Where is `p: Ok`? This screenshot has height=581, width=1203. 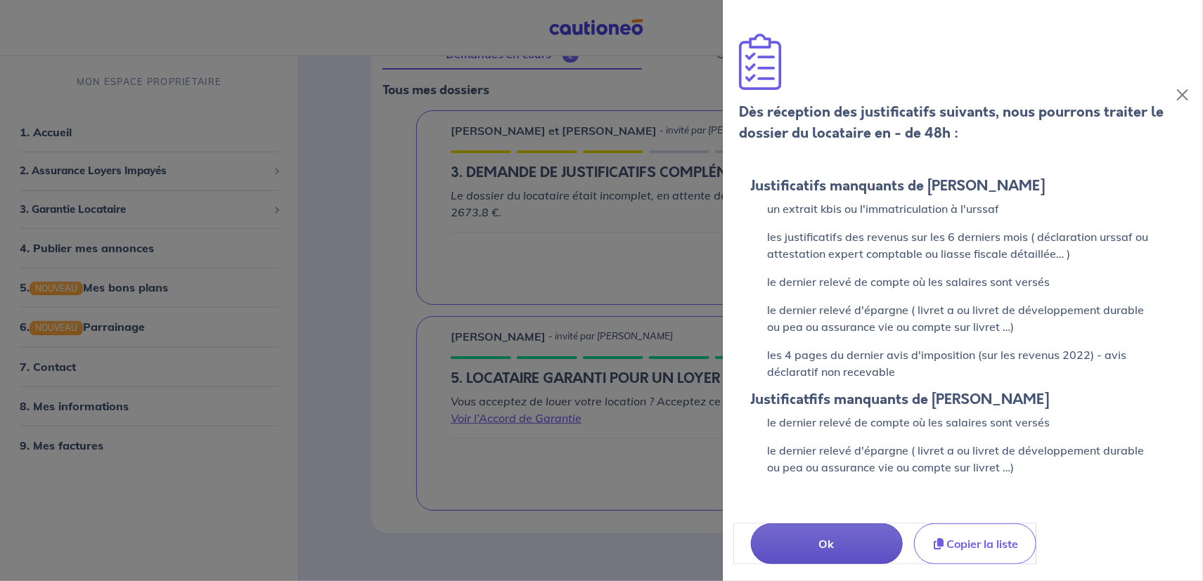
p: Ok is located at coordinates (827, 544).